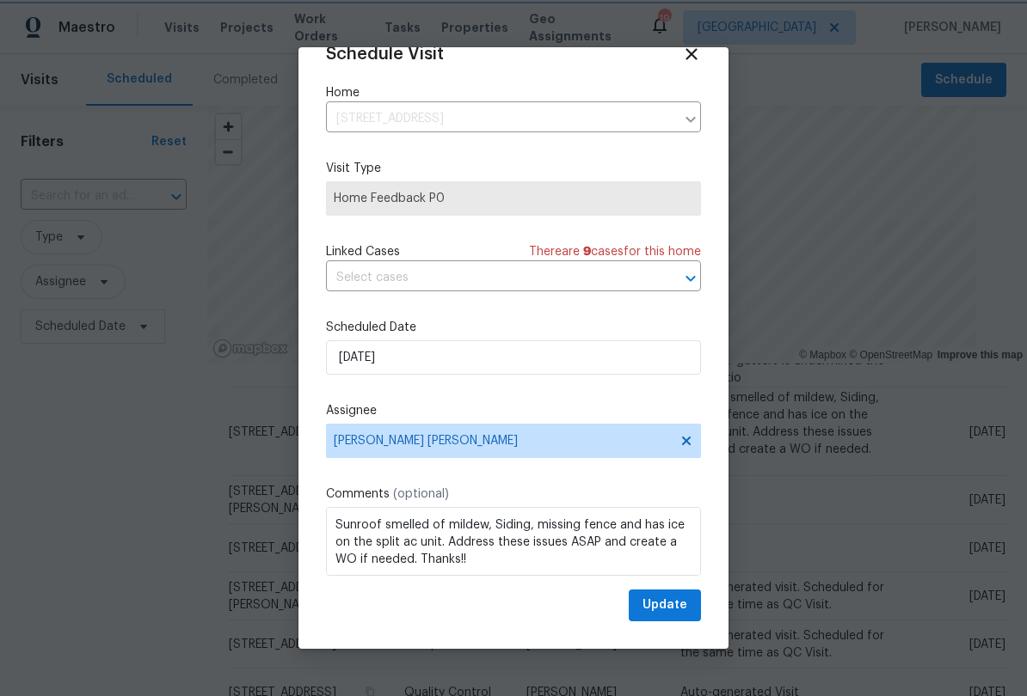  Describe the element at coordinates (615, 252) in the screenshot. I see `span: There are case s for this home` at that location.